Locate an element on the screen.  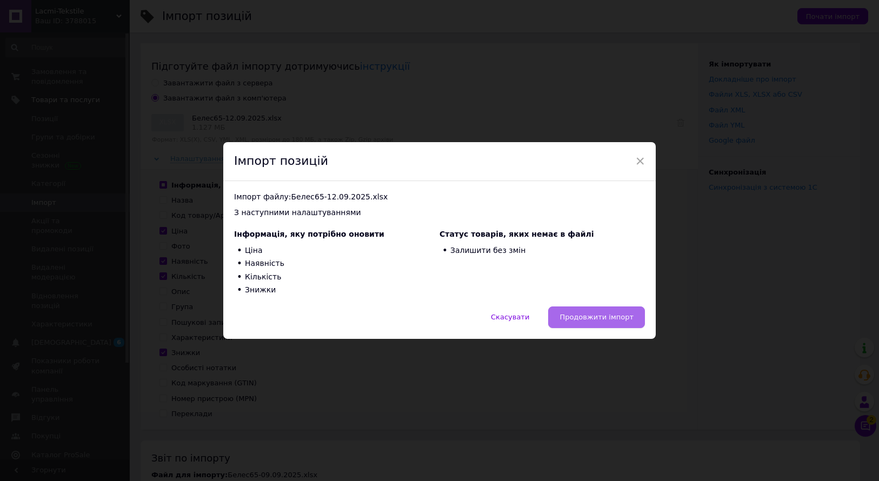
span: Статус товарів, яких немає в файлі is located at coordinates (517, 234).